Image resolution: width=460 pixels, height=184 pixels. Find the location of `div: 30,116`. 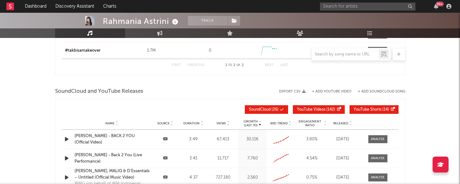

div: 30,116 is located at coordinates (253, 139).